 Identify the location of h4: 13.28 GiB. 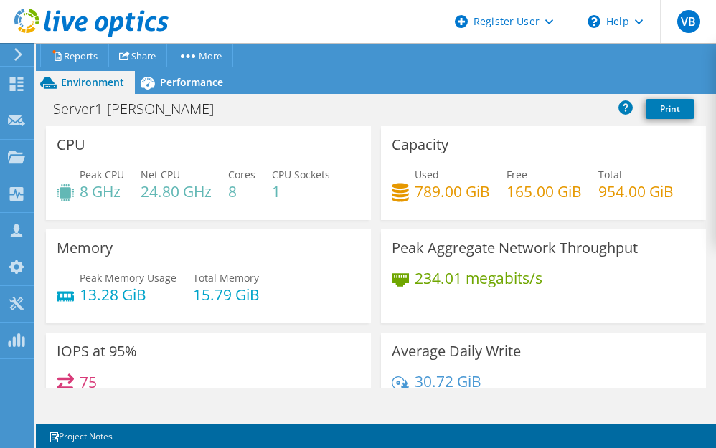
(128, 295).